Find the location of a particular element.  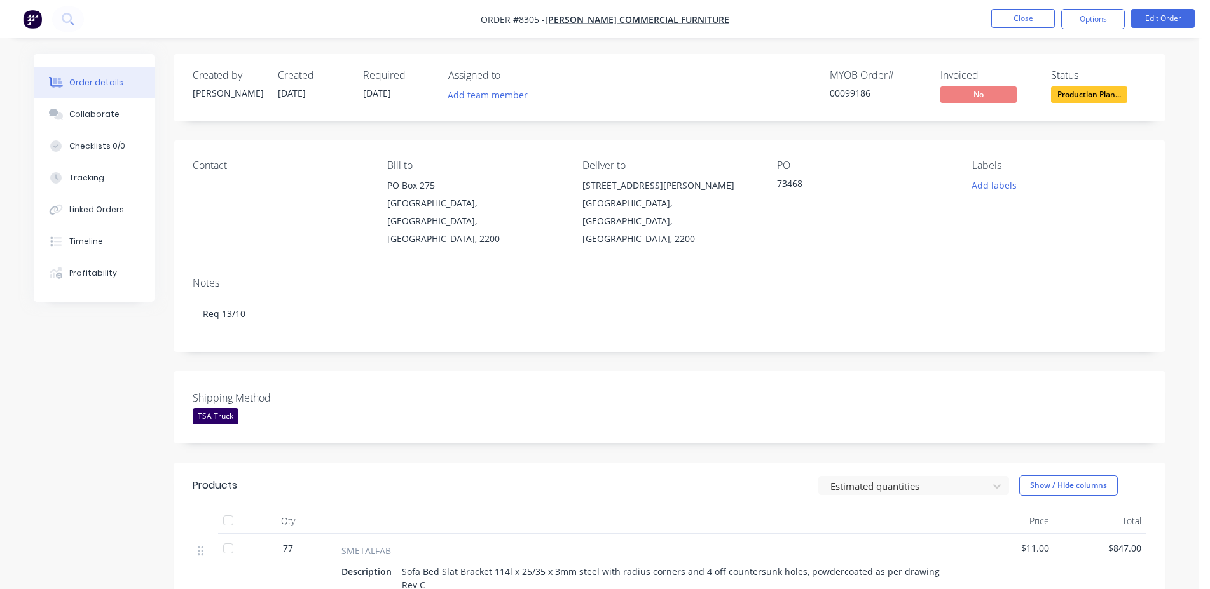

div: Profitability is located at coordinates (93, 273).